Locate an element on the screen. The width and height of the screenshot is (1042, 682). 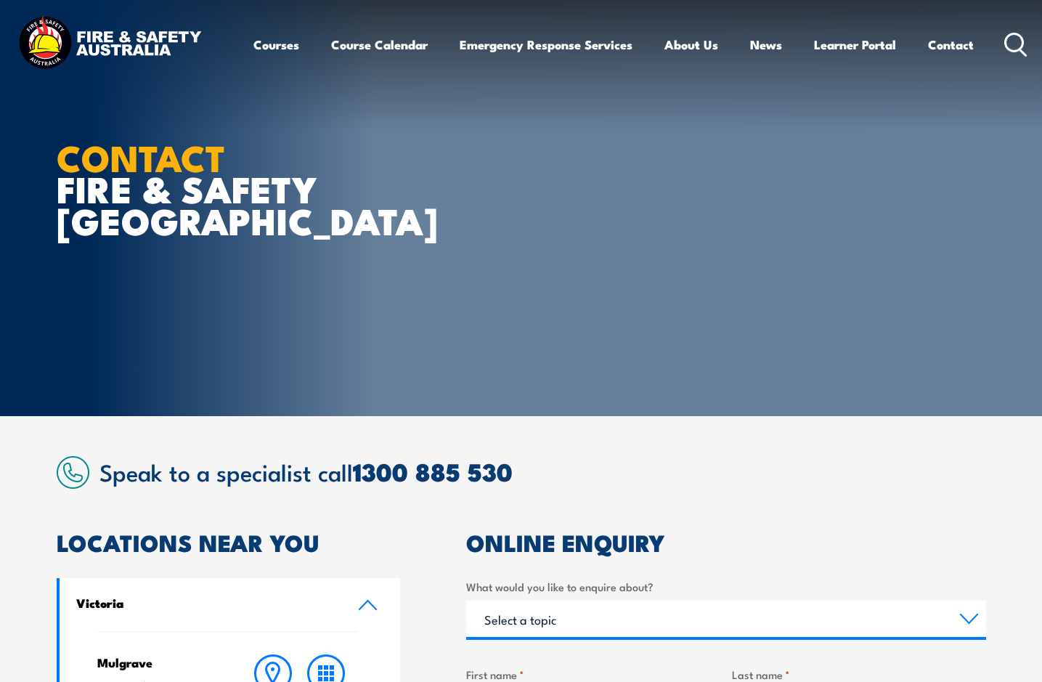
h2: Speak to a specialist call is located at coordinates (543, 471).